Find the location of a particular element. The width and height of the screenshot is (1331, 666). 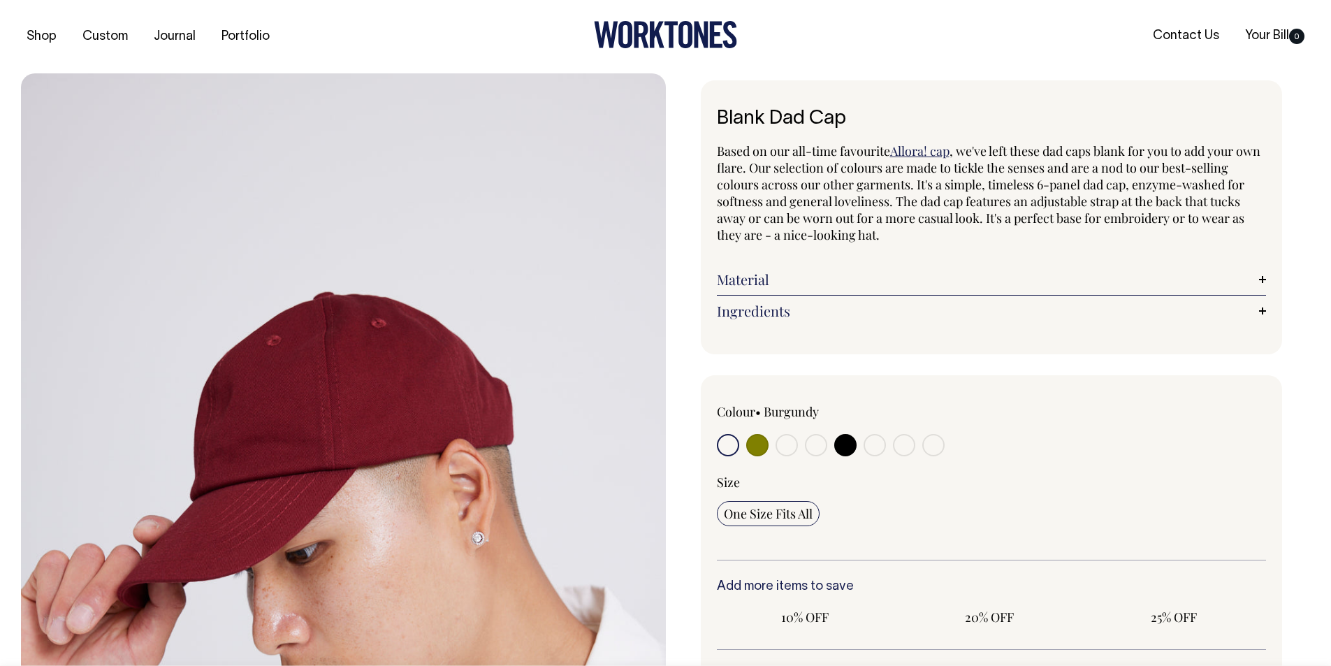

a: Portfolio is located at coordinates (245, 36).